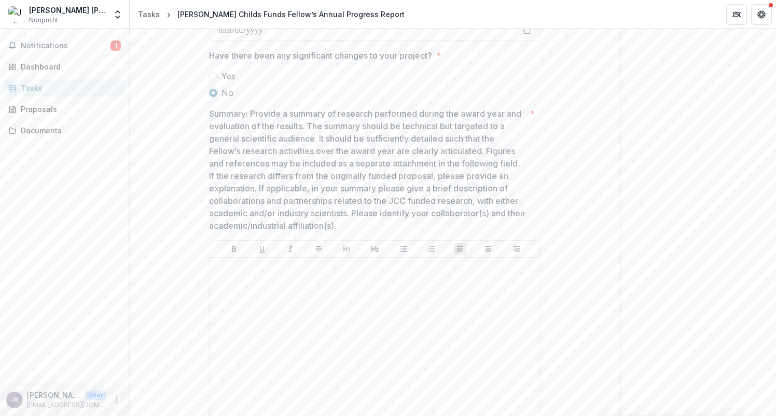 The width and height of the screenshot is (776, 416). Describe the element at coordinates (375, 249) in the screenshot. I see `button: Heading 2` at that location.